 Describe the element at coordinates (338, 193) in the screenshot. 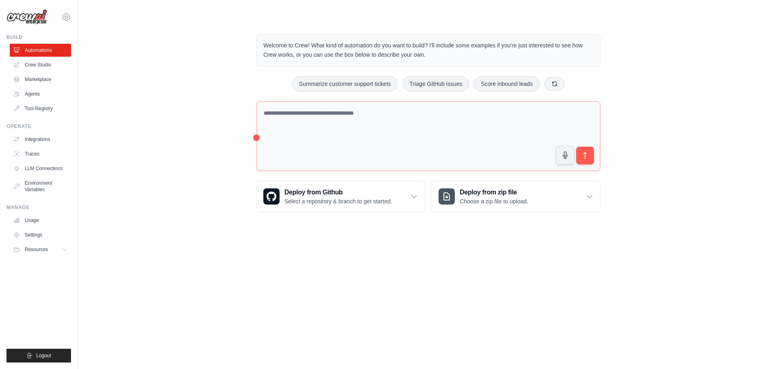

I see `h3: Deploy from Github` at that location.